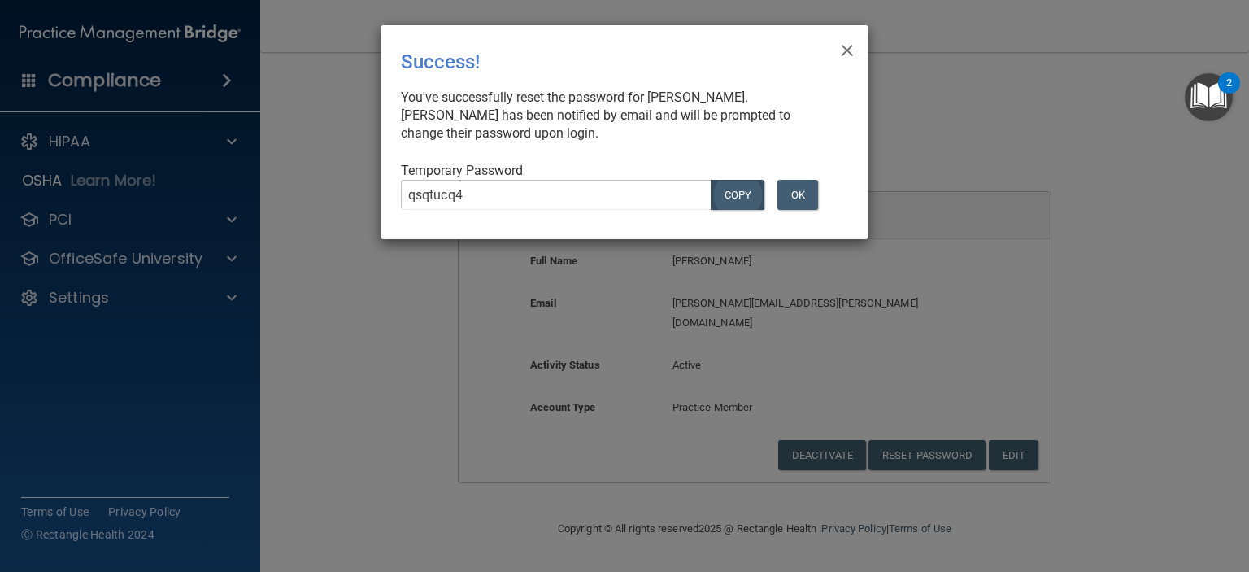 This screenshot has width=1249, height=572. Describe the element at coordinates (1208, 97) in the screenshot. I see `button: Open Resource Center, 2 new notifications` at that location.